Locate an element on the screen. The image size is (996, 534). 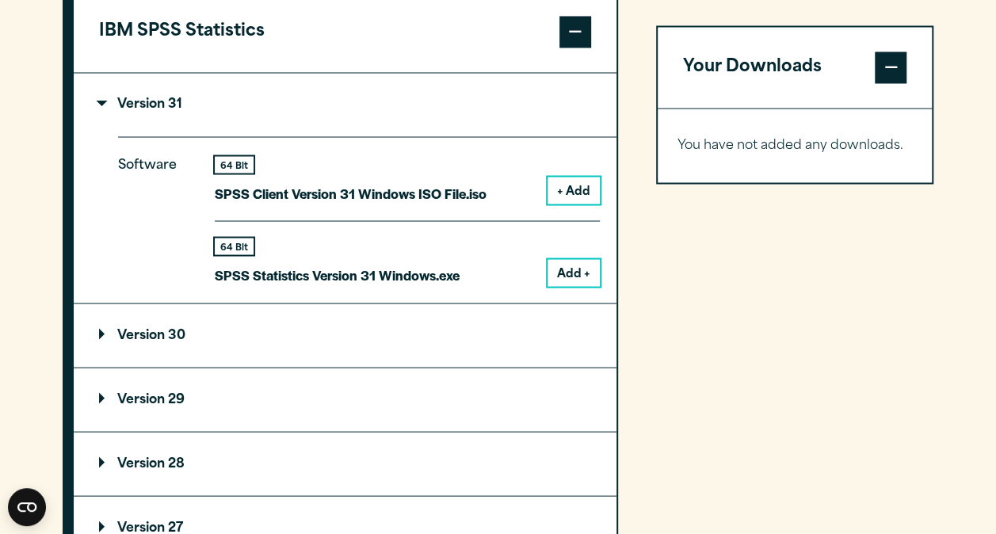
p: Version 31 is located at coordinates (140, 105).